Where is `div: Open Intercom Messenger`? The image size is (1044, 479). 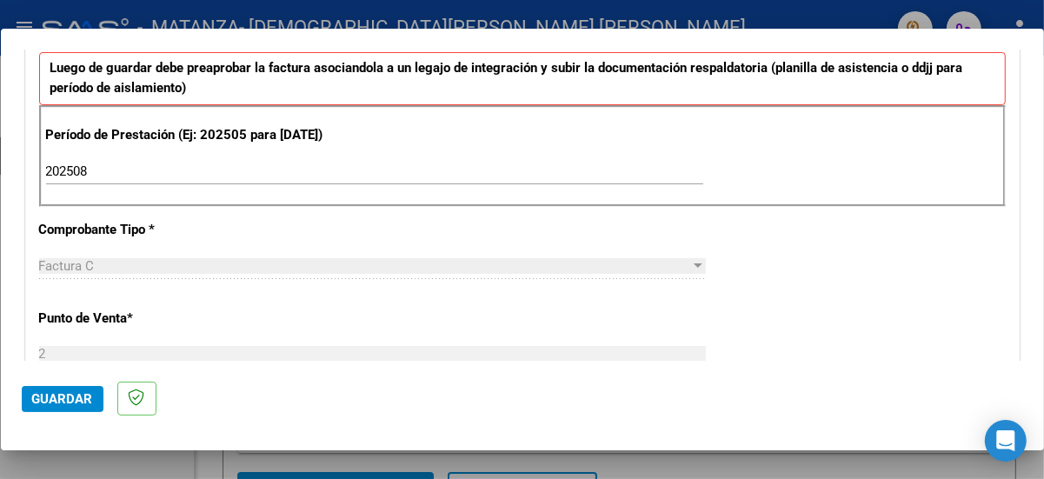
div: Open Intercom Messenger is located at coordinates (1006, 441).